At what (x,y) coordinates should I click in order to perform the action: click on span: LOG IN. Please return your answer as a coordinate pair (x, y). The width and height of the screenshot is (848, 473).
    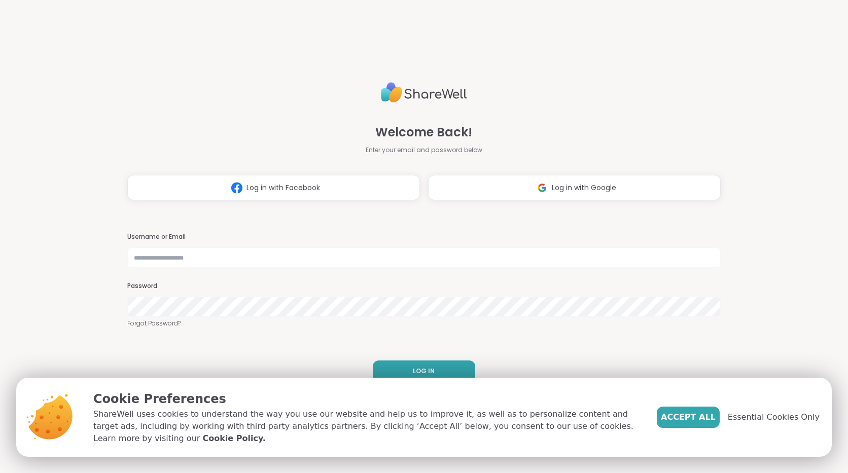
    Looking at the image, I should click on (423, 371).